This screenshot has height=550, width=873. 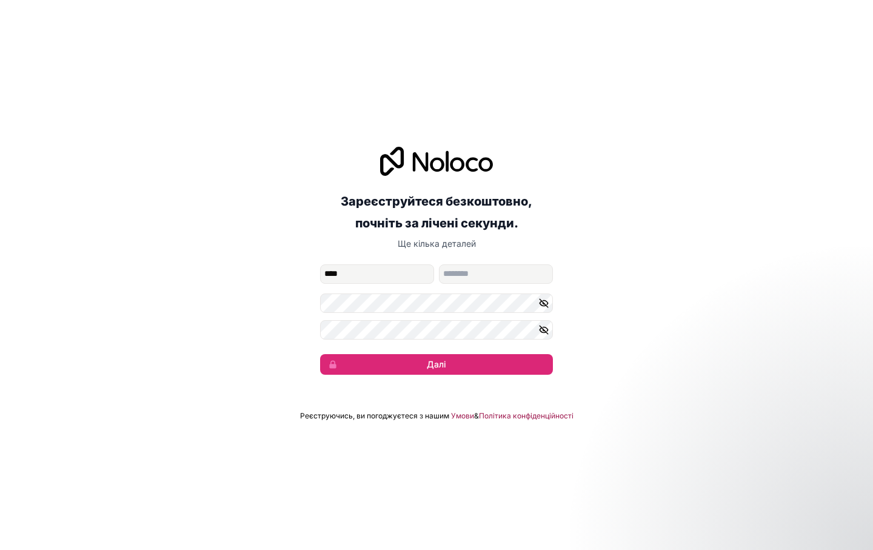 What do you see at coordinates (496, 274) in the screenshot?
I see `input: прізвище` at bounding box center [496, 274].